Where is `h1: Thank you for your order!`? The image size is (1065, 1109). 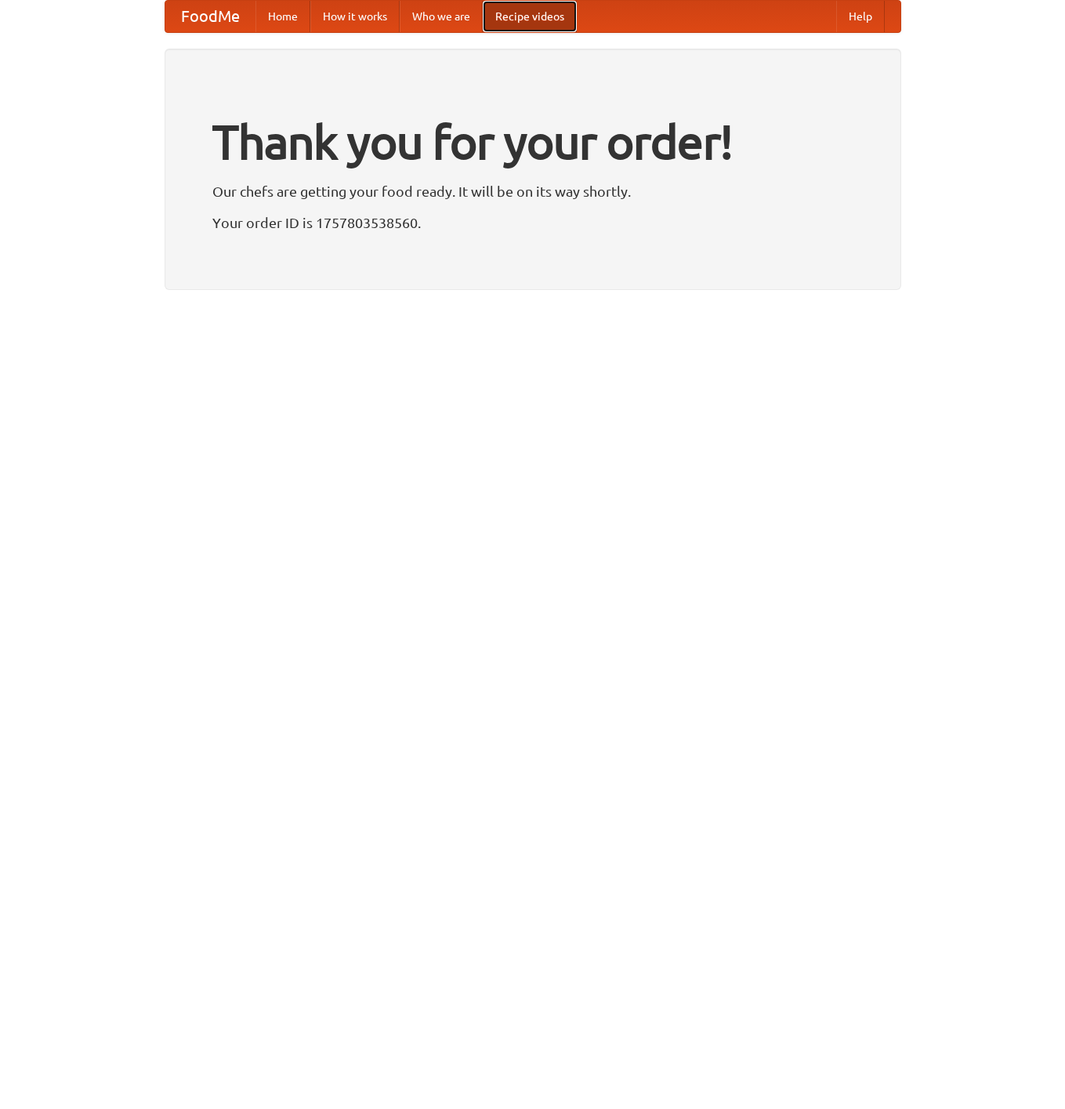
h1: Thank you for your order! is located at coordinates (533, 142).